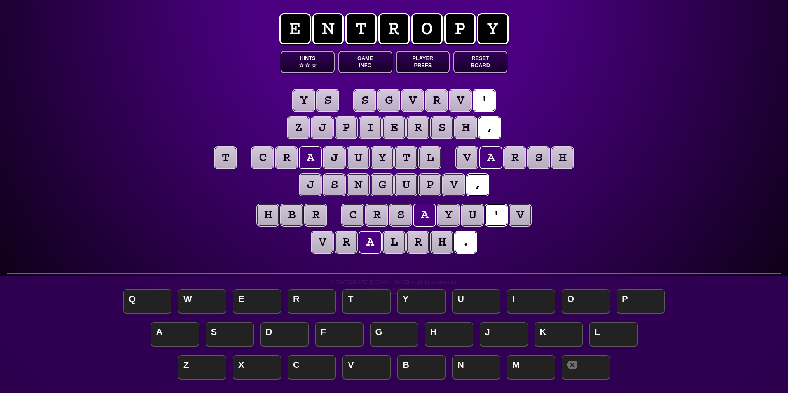  Describe the element at coordinates (559, 335) in the screenshot. I see `span: K` at that location.